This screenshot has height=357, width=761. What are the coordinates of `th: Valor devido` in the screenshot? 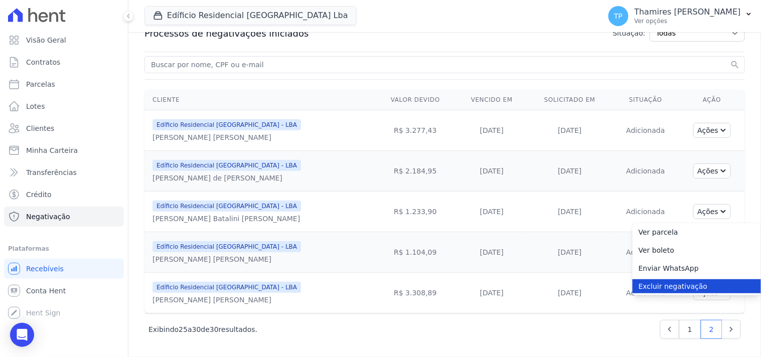 It's located at (415, 100).